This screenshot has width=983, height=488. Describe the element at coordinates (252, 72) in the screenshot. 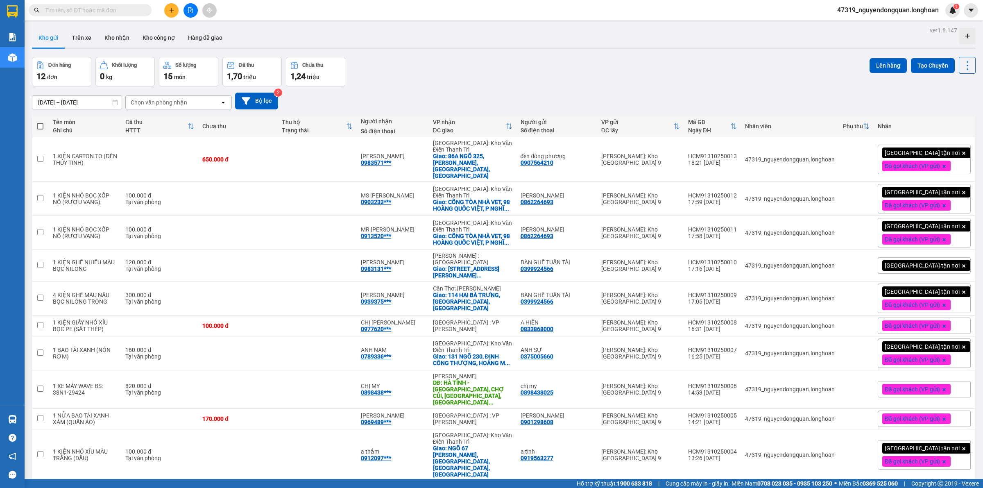

I see `button: Đã thu1,70 triệu` at that location.